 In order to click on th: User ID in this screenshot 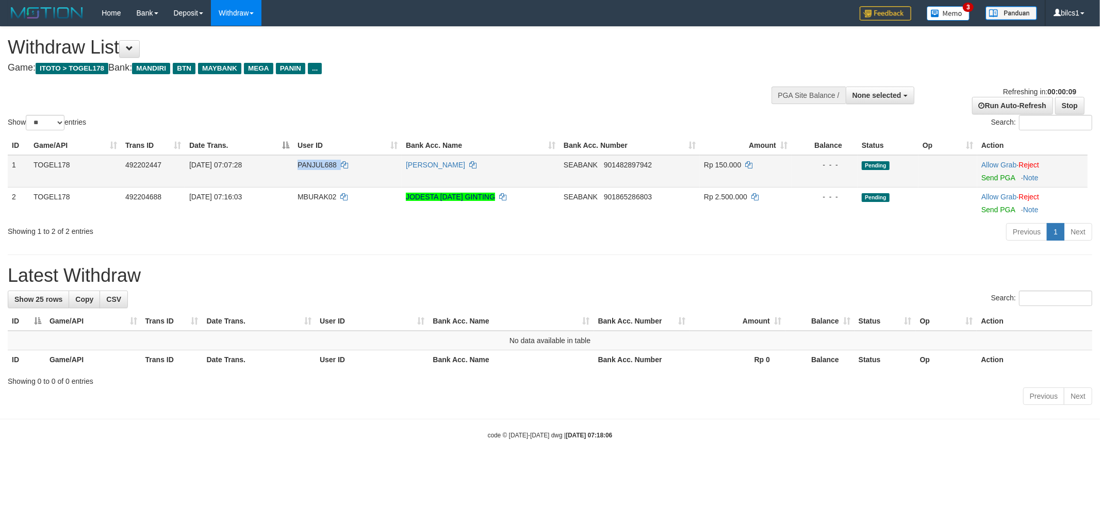, I will do `click(372, 360)`.